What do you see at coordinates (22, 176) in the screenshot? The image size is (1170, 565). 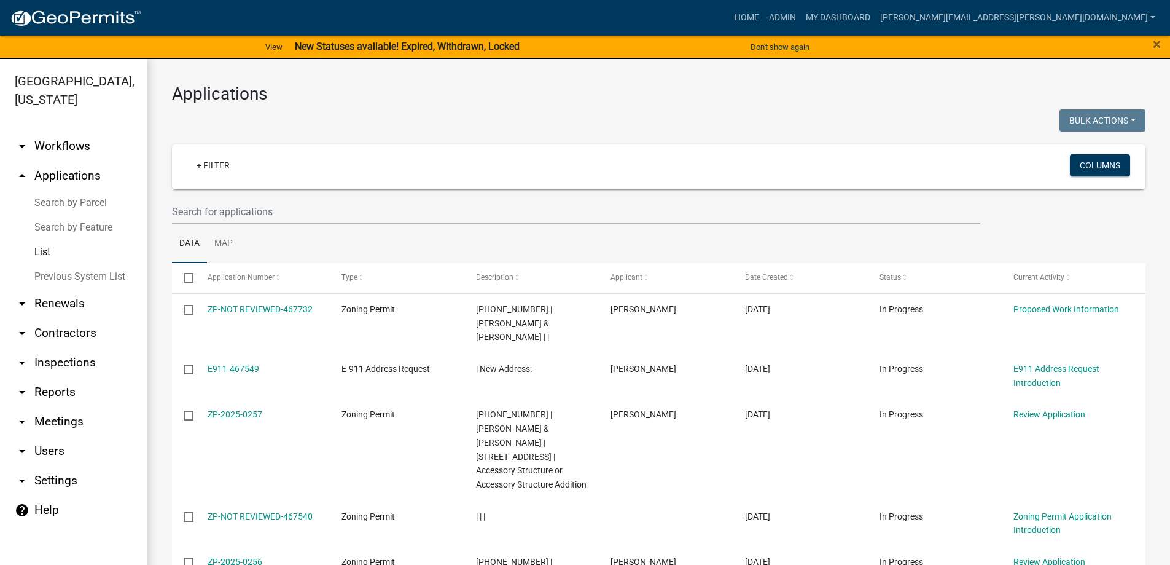 I see `i: arrow_drop_up` at bounding box center [22, 176].